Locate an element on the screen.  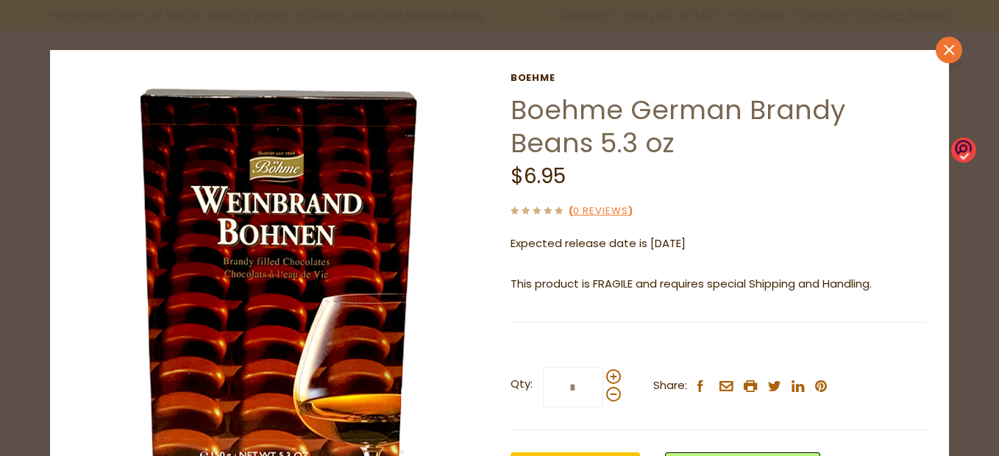
span: Share: is located at coordinates (670, 385).